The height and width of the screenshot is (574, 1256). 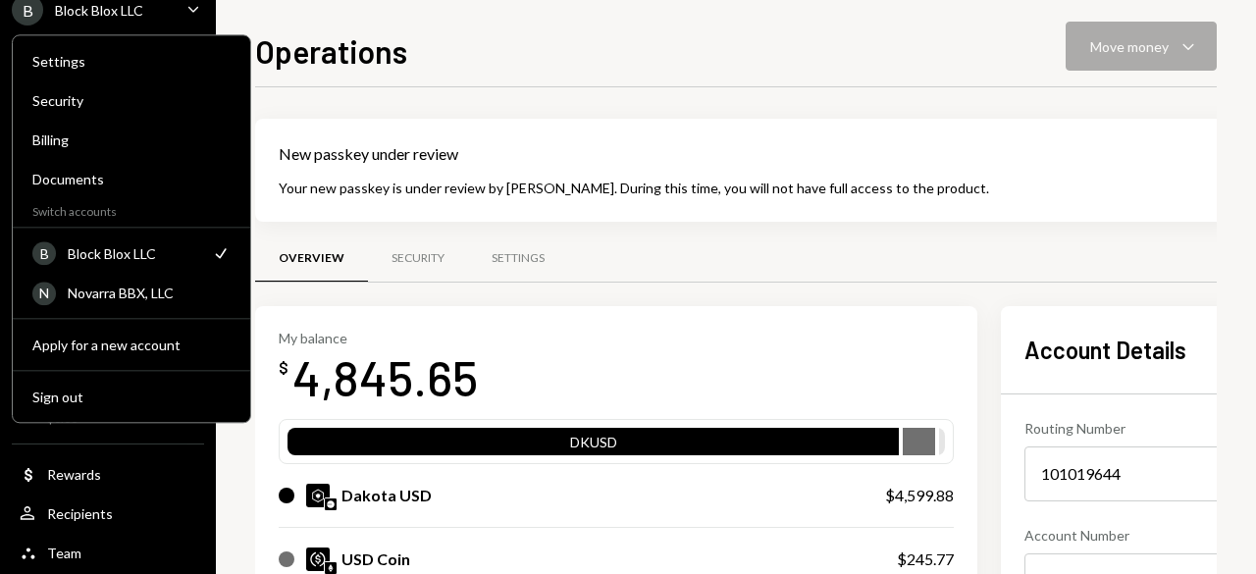 I want to click on div: DKUSD, so click(x=593, y=445).